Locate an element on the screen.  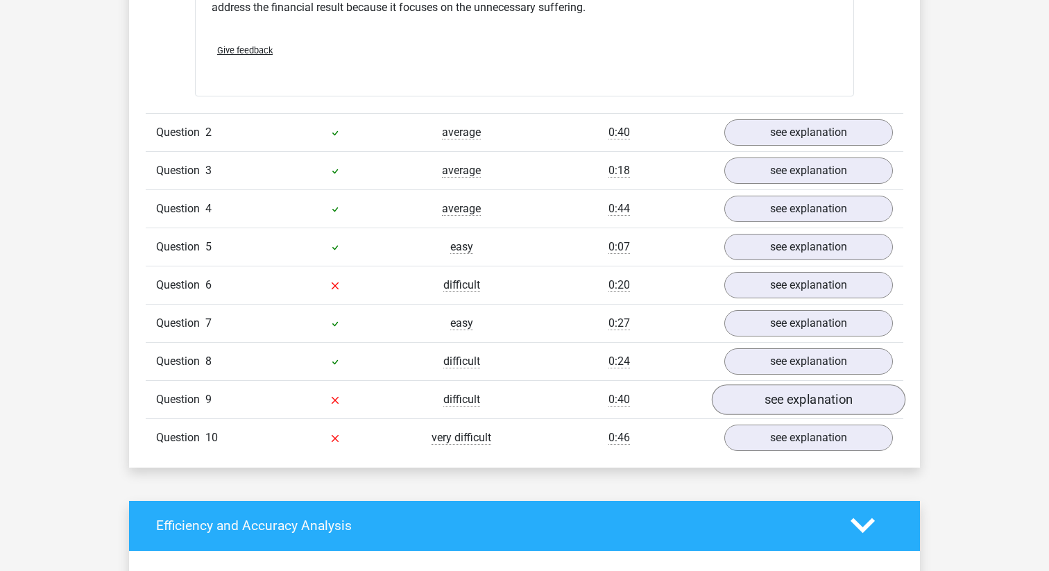
span: 7 is located at coordinates (208, 322).